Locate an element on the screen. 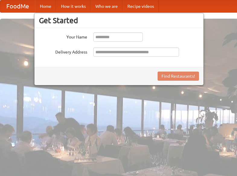 The image size is (237, 176). a: FoodMe is located at coordinates (17, 6).